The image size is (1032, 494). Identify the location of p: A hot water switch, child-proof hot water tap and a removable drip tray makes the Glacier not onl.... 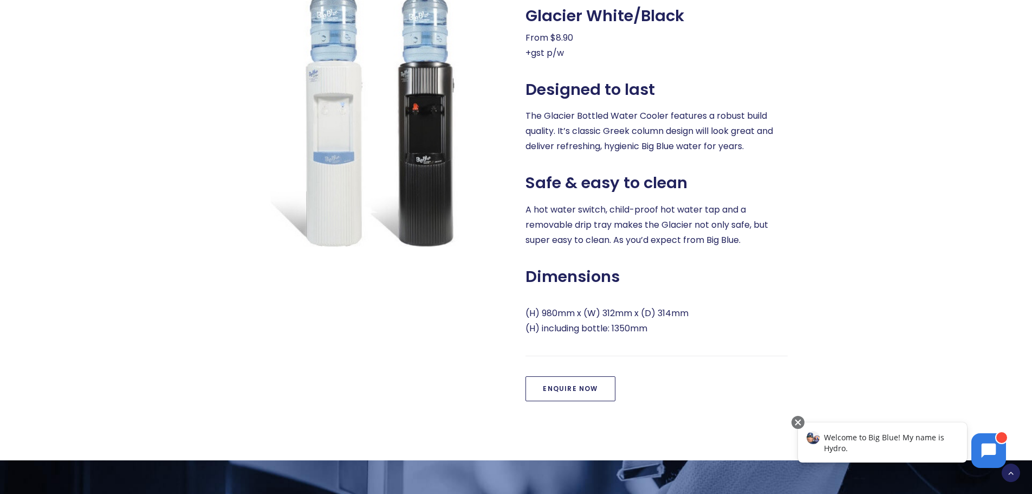
(657, 225).